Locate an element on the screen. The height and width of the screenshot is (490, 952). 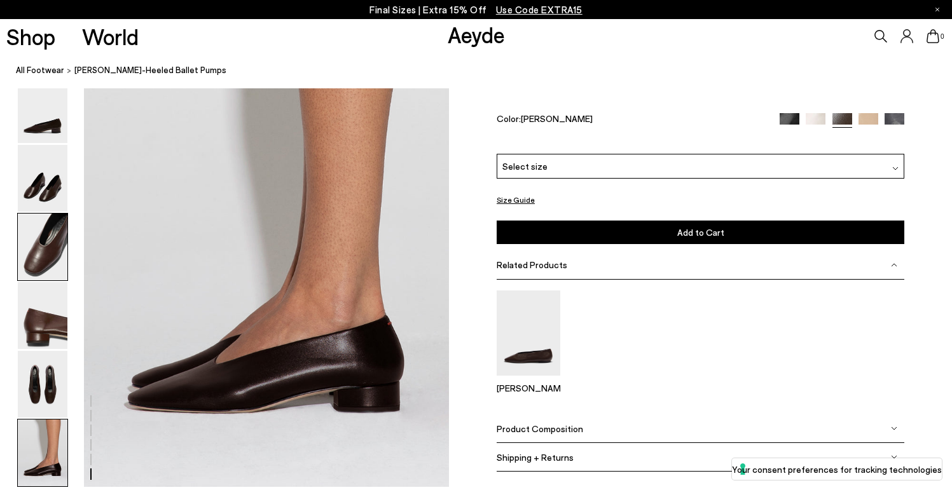
button: Add to Cart is located at coordinates (700, 232).